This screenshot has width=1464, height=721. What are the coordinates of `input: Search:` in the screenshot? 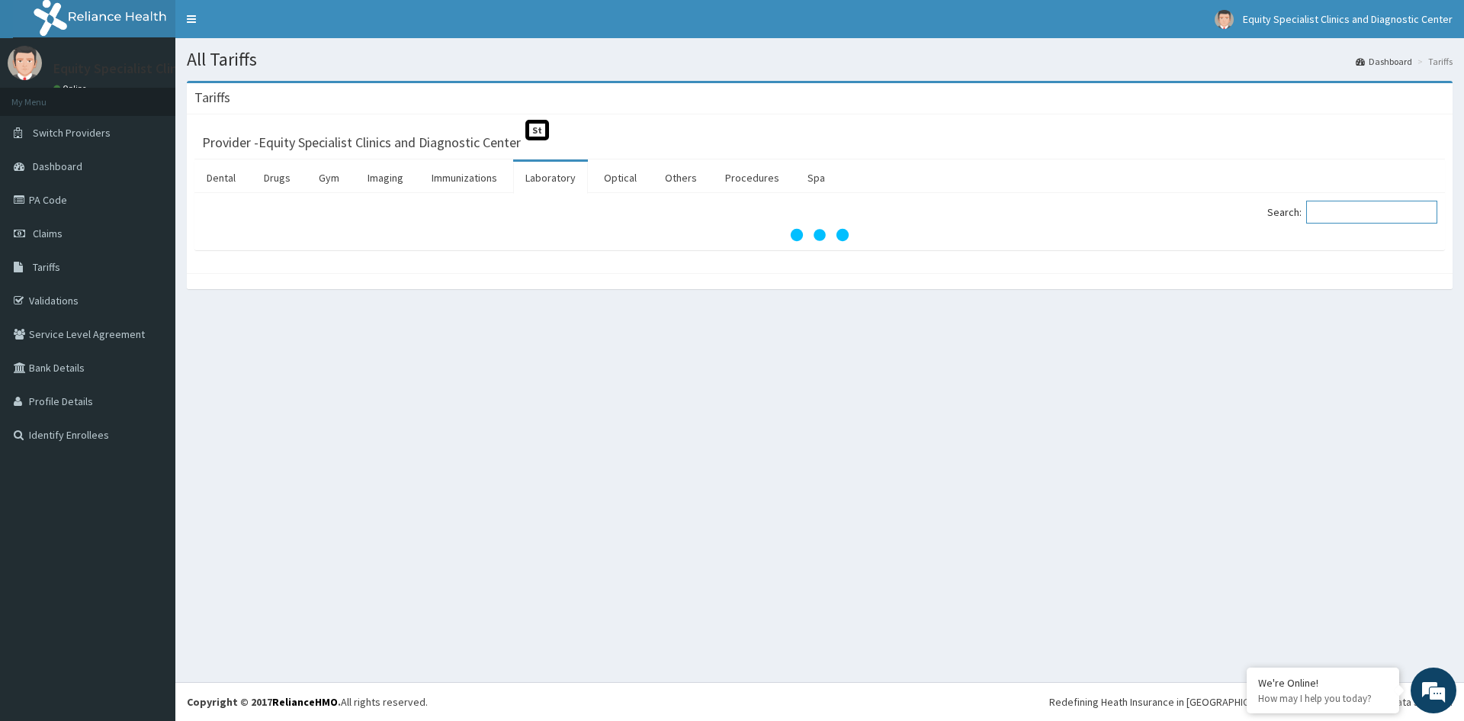 It's located at (1372, 212).